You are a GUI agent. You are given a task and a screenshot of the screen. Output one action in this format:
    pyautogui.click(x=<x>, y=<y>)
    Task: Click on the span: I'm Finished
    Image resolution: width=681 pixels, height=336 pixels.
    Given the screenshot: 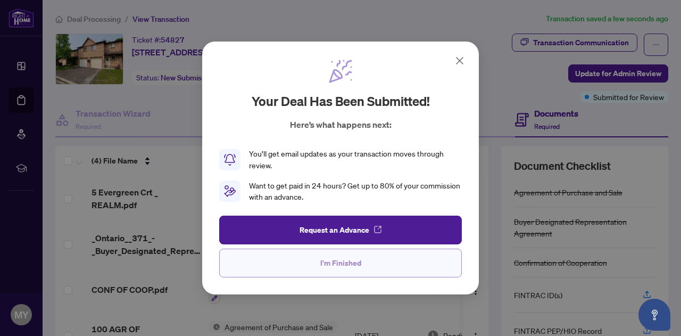 What is the action you would take?
    pyautogui.click(x=340, y=263)
    